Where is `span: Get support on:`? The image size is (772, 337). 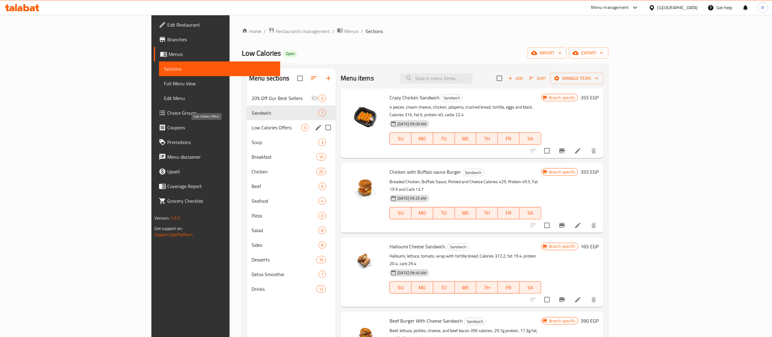
span: Get support on: is located at coordinates (169, 228).